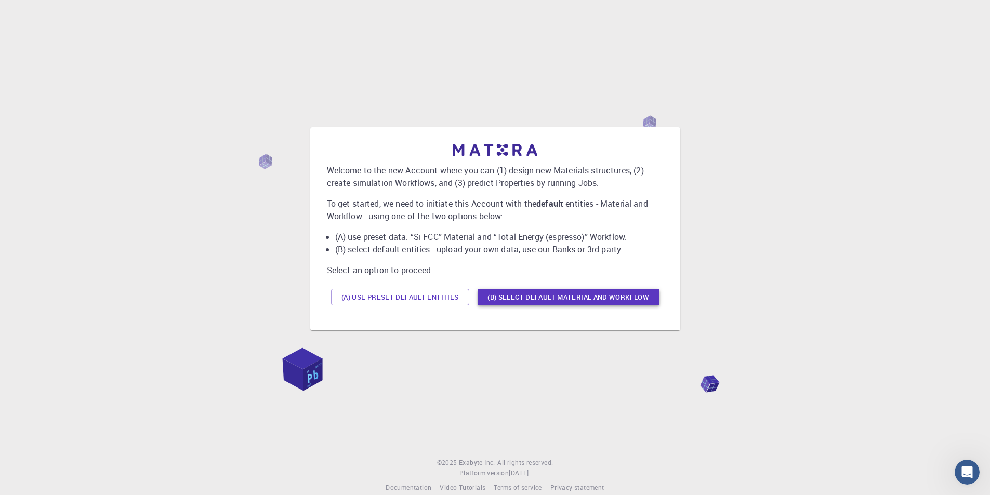 The width and height of the screenshot is (990, 495). Describe the element at coordinates (499, 237) in the screenshot. I see `li: (A) use preset data: “Si FCC” Material and “Total Energy (espresso)” Workflow.` at that location.